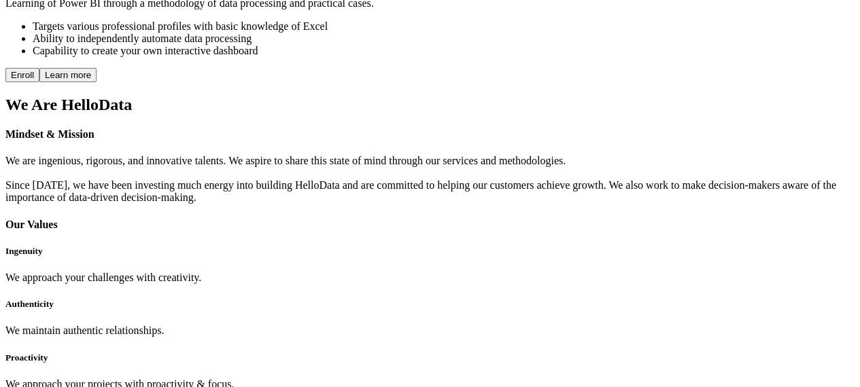  I want to click on p: We are ingenious, rigorous, and innovative talents. We aspire to share this state of mind through..., so click(429, 179).